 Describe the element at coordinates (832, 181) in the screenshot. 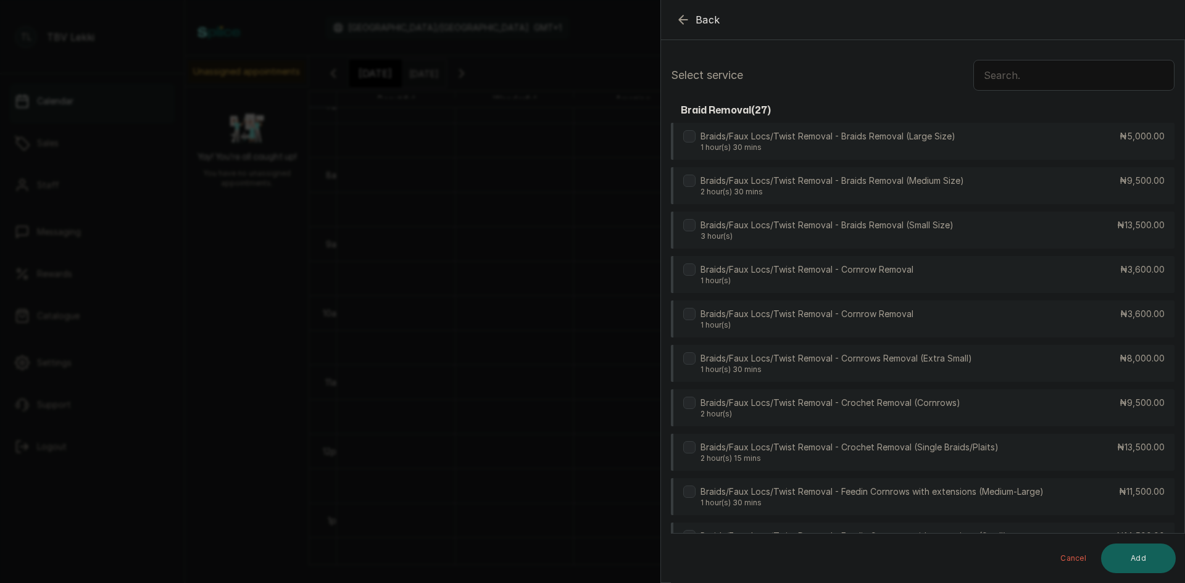

I see `p: Braids/Faux Locs/Twist Removal - Braids Removal (Medium Size)` at that location.